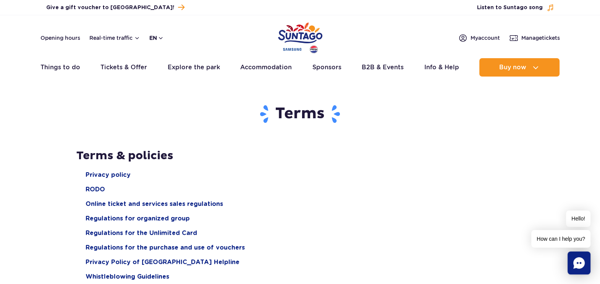  Describe the element at coordinates (115, 38) in the screenshot. I see `button: Real-time traffic` at that location.